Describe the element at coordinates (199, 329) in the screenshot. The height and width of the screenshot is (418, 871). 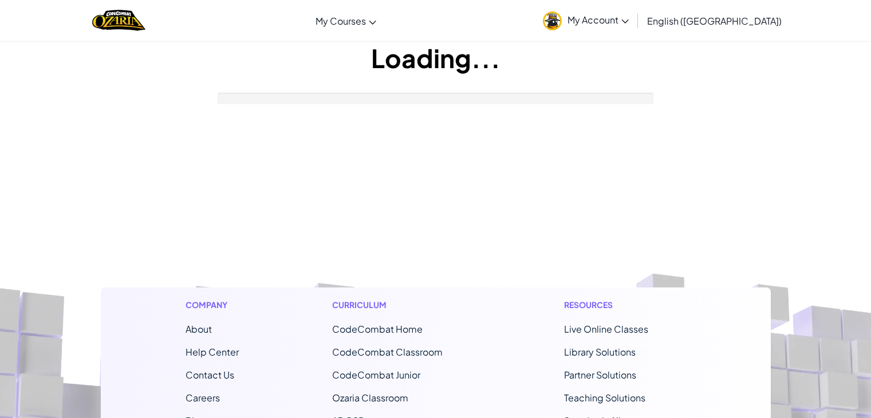
I see `a: About` at that location.